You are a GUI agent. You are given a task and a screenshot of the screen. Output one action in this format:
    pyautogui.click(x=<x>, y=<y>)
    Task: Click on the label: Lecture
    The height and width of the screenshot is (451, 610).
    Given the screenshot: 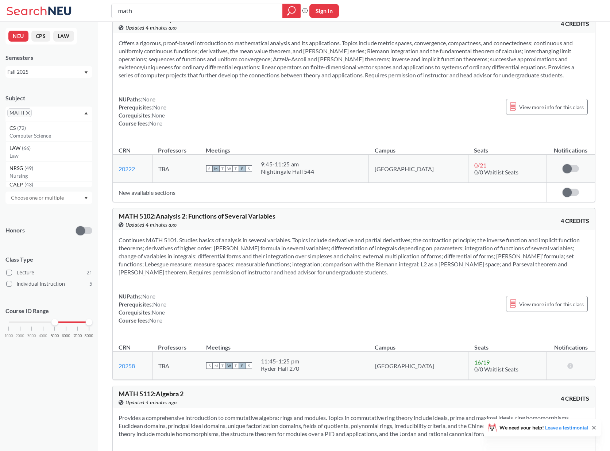 What is the action you would take?
    pyautogui.click(x=49, y=273)
    